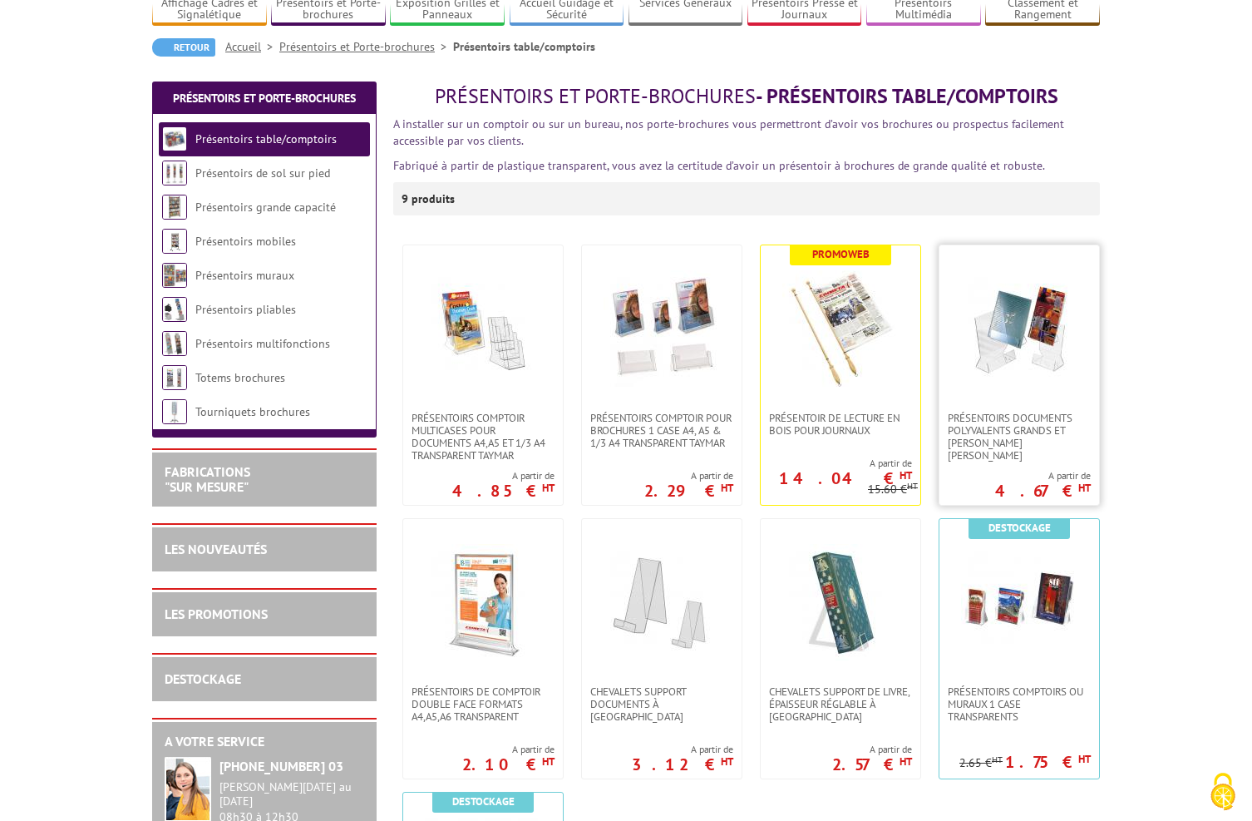 The width and height of the screenshot is (1252, 821). I want to click on h2: A votre service, so click(264, 742).